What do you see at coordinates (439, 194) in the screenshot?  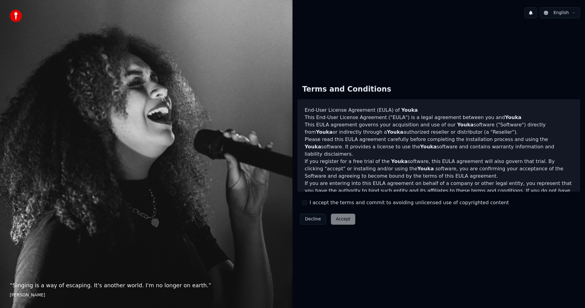 I see `p: If you are entering into this EULA agreement on behalf of a company or other legal entity, you re...` at bounding box center [439, 194].